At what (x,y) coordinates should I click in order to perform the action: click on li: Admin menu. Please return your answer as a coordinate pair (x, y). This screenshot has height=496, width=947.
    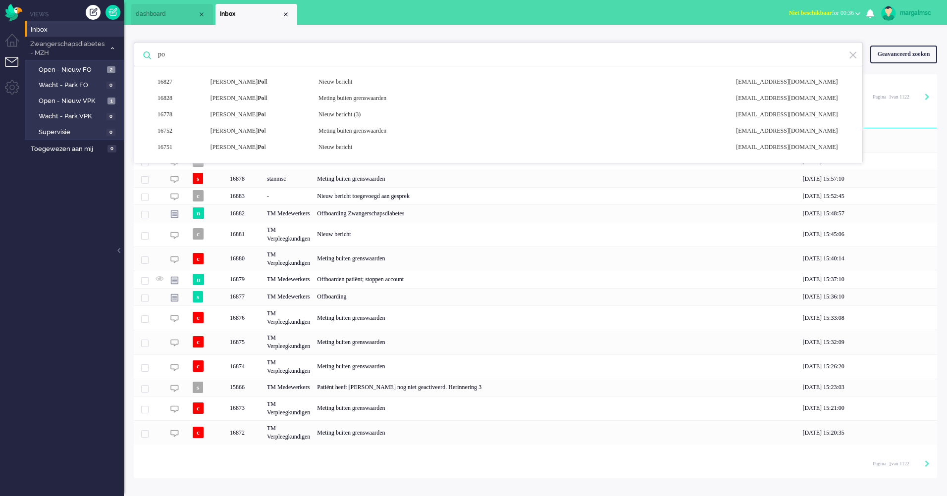
    Looking at the image, I should click on (16, 91).